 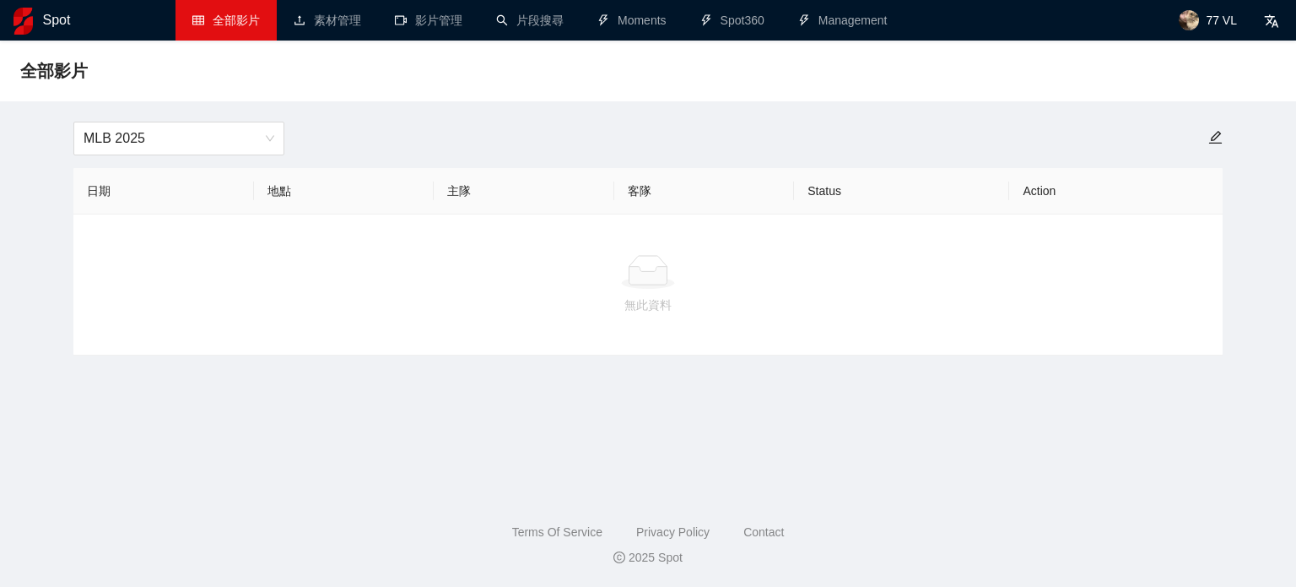 I want to click on div: 無此資料, so click(x=648, y=305).